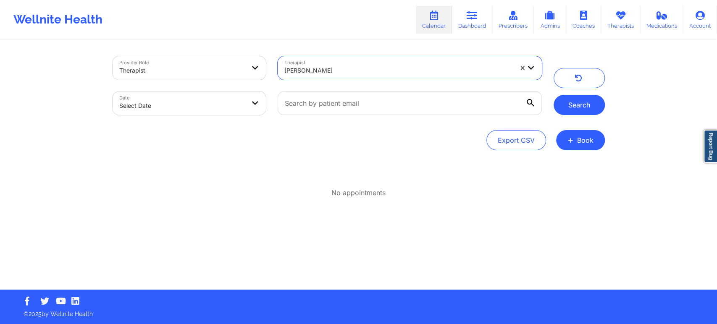 This screenshot has height=324, width=717. What do you see at coordinates (550, 20) in the screenshot?
I see `a: Admins` at bounding box center [550, 20].